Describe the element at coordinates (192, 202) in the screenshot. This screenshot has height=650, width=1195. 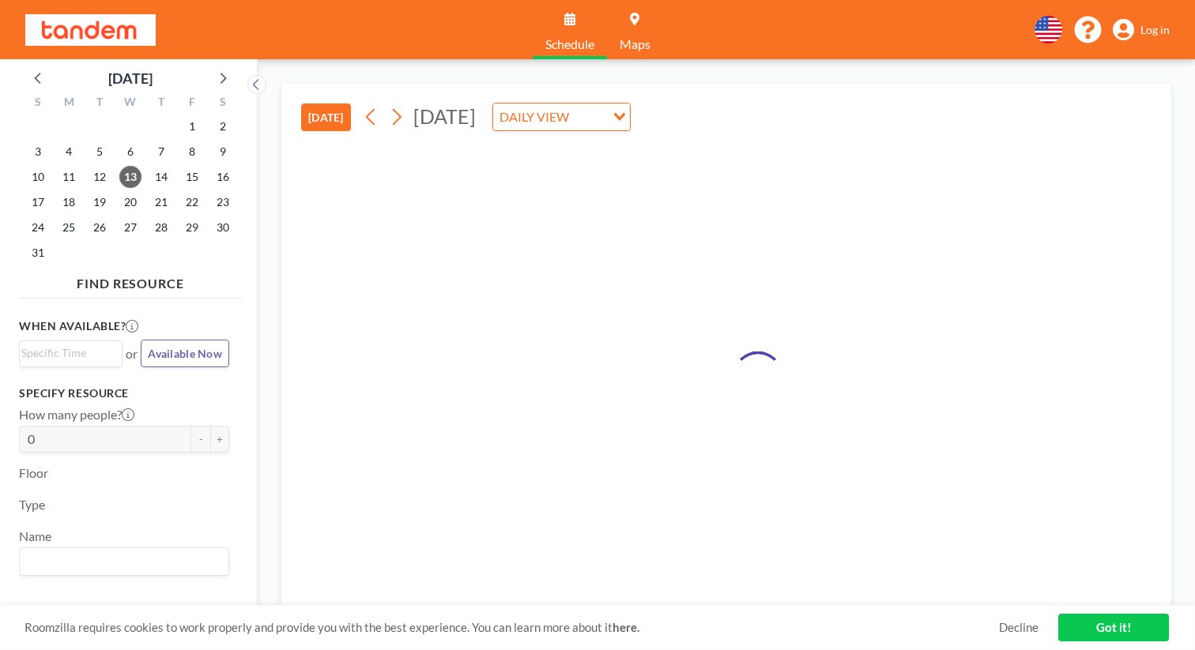
I see `span: Friday, August 22, 2025` at that location.